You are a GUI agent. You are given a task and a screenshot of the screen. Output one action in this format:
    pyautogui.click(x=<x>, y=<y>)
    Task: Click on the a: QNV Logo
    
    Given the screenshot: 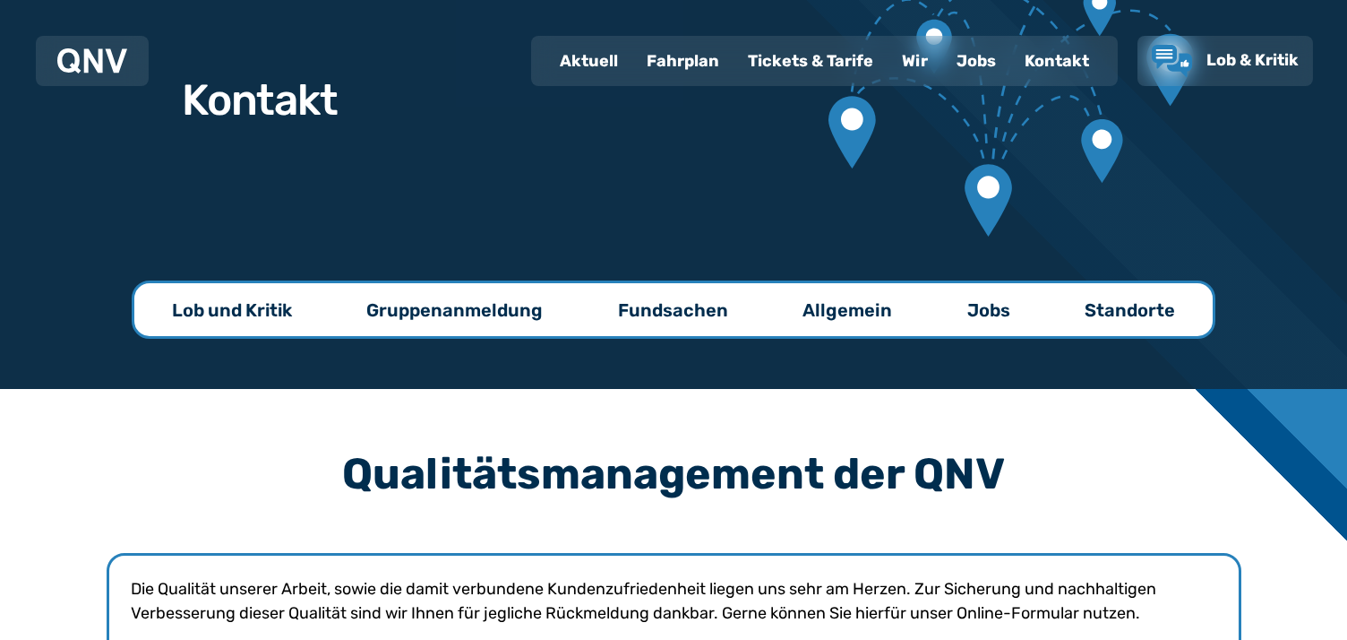 What is the action you would take?
    pyautogui.click(x=92, y=61)
    